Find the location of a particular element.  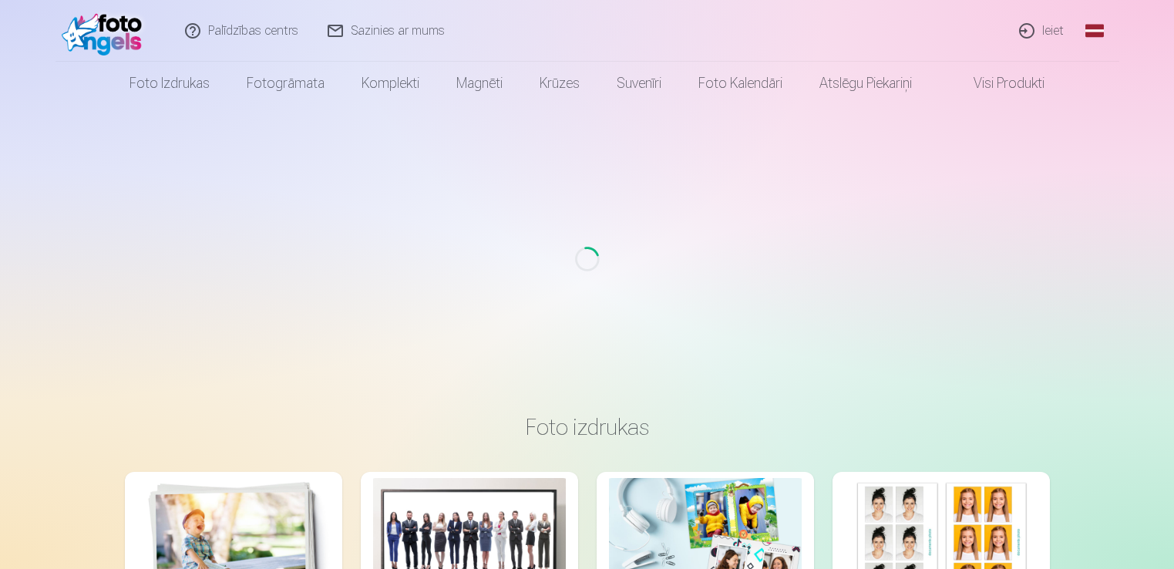

h3: Foto izdrukas is located at coordinates (588, 427).